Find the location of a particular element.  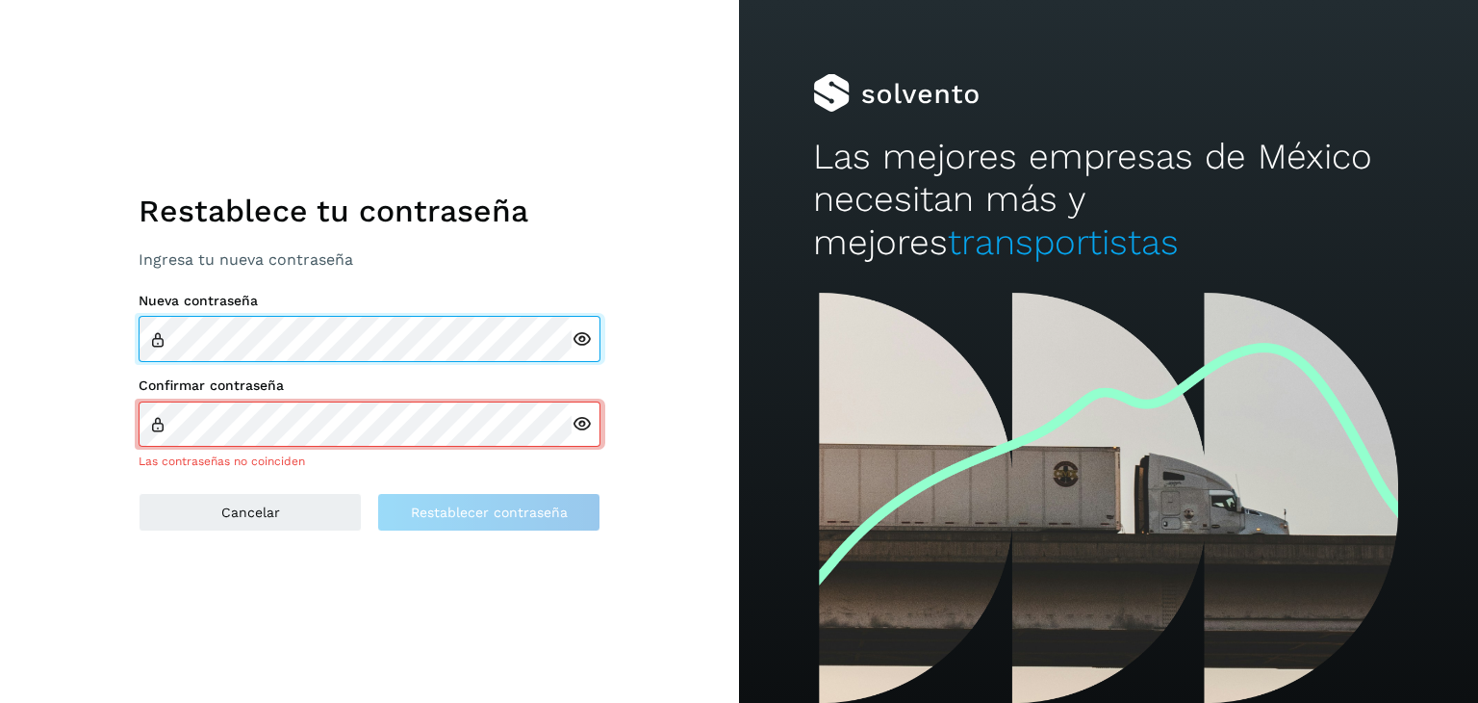

button: Restablecer contraseña is located at coordinates (489, 512).